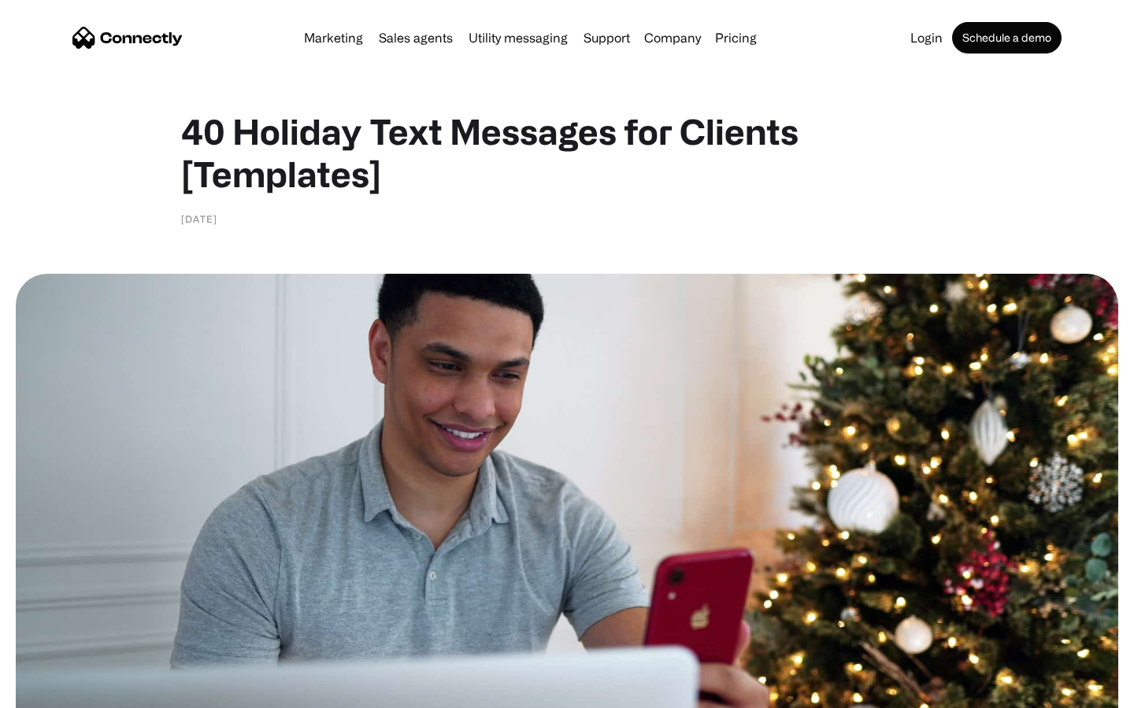  Describe the element at coordinates (416, 38) in the screenshot. I see `a: Sales agents` at that location.